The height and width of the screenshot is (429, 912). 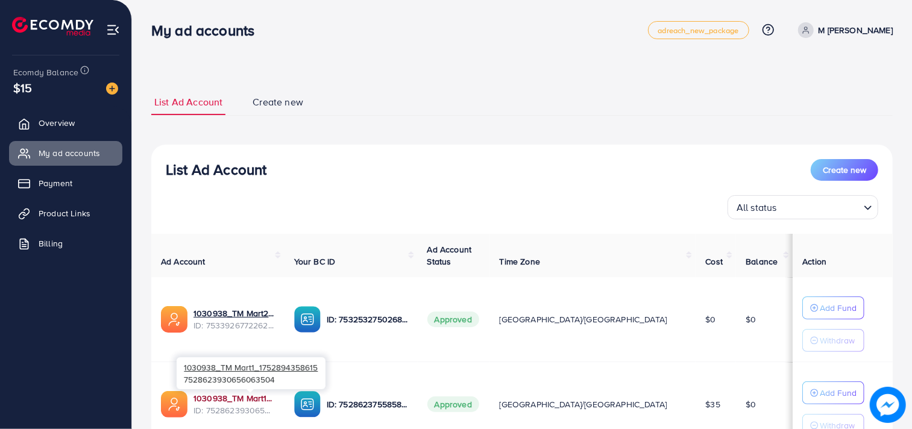 I want to click on span: $15, so click(x=22, y=87).